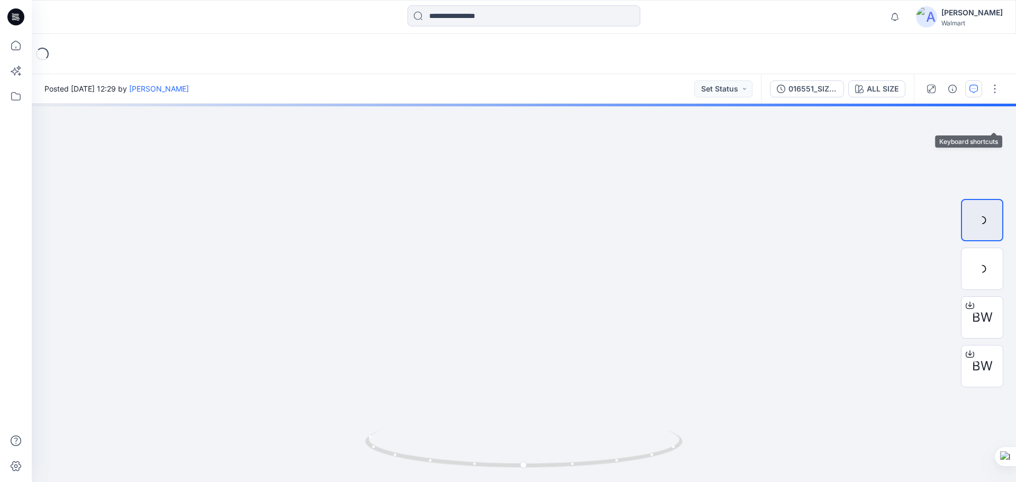  What do you see at coordinates (926, 17) in the screenshot?
I see `img: avatar` at bounding box center [926, 17].